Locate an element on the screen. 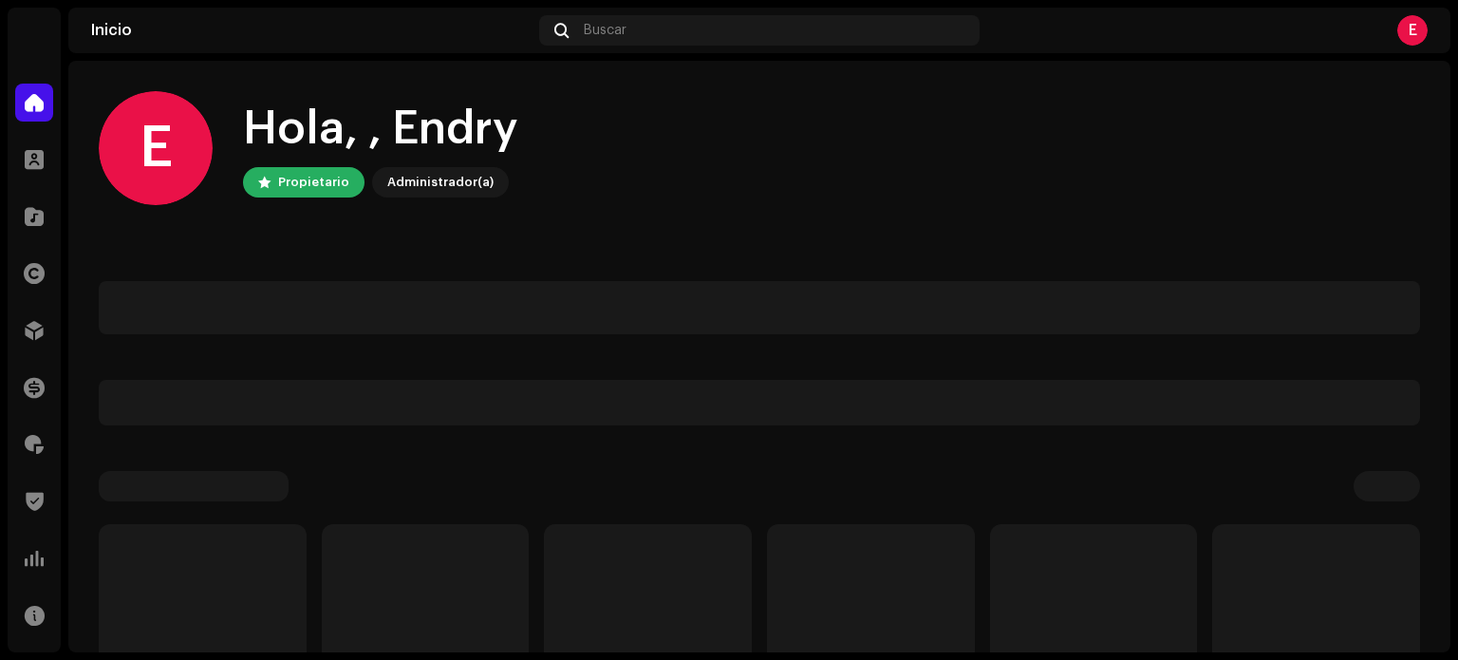 This screenshot has width=1458, height=660. div: Hola, , Endry is located at coordinates (381, 129).